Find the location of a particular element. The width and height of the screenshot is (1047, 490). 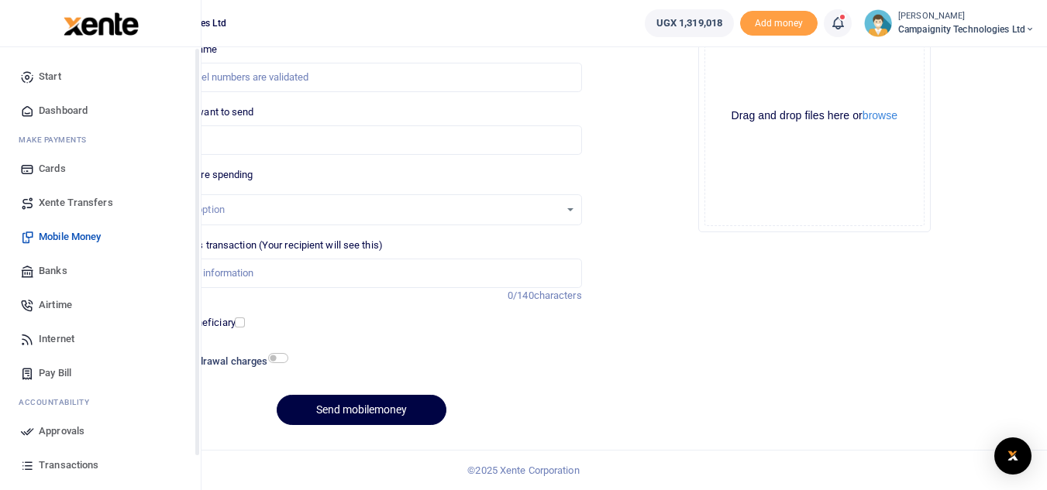

li: Wallet ballance is located at coordinates (689, 23).